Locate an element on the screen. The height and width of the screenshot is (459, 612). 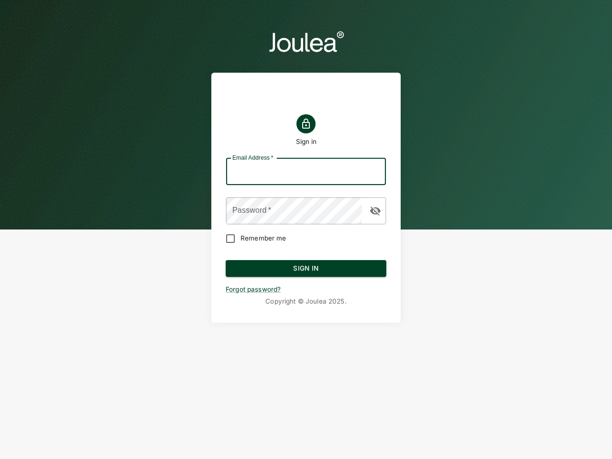
img: logo is located at coordinates (306, 41).